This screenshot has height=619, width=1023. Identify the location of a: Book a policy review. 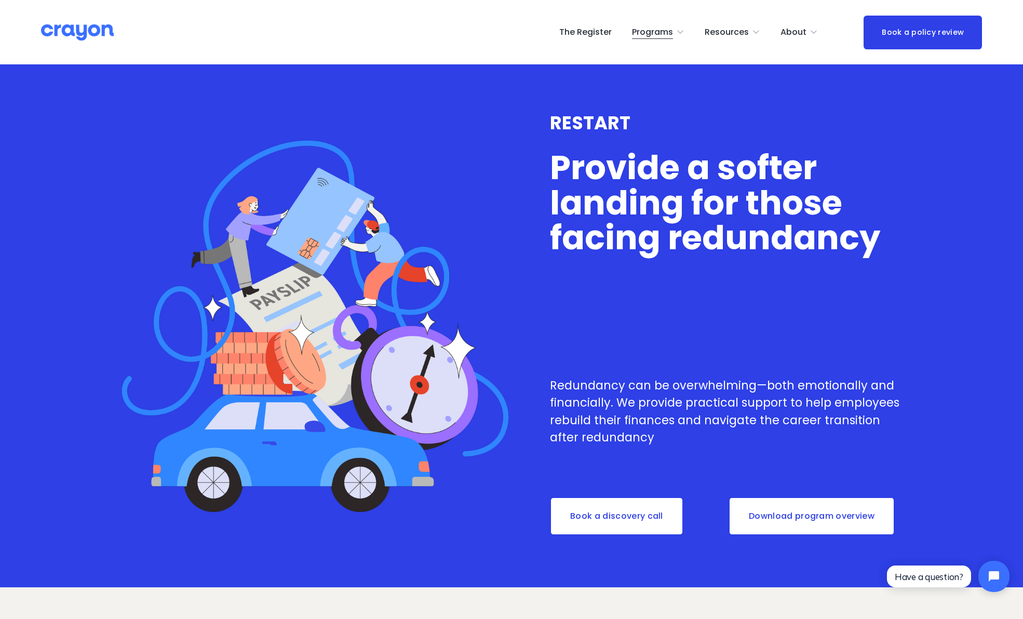
(922, 32).